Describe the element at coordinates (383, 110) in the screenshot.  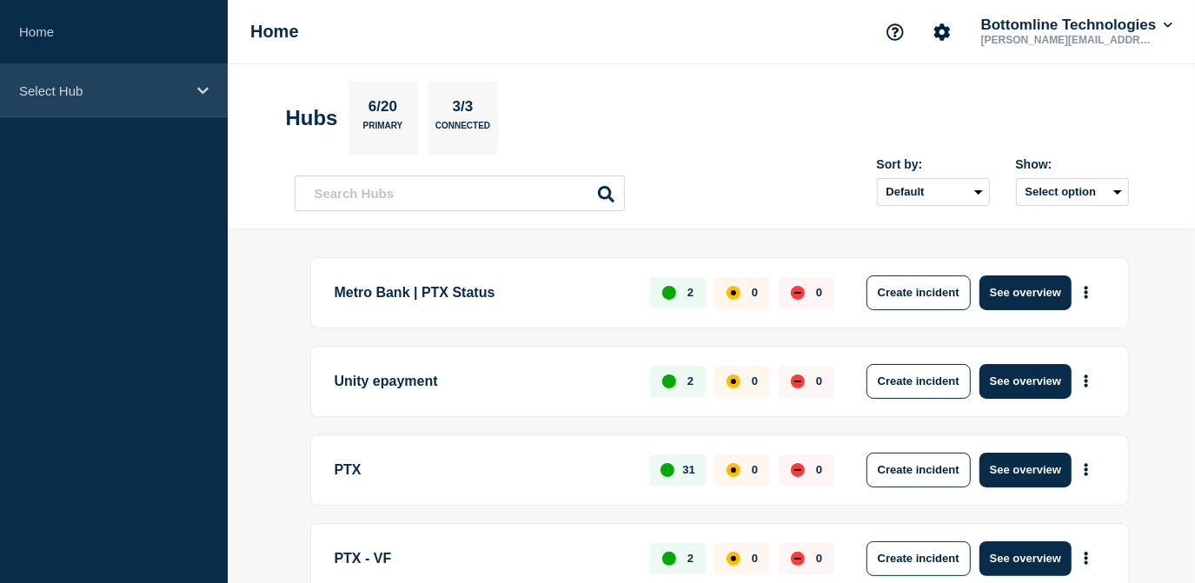
I see `p: 6/20` at that location.